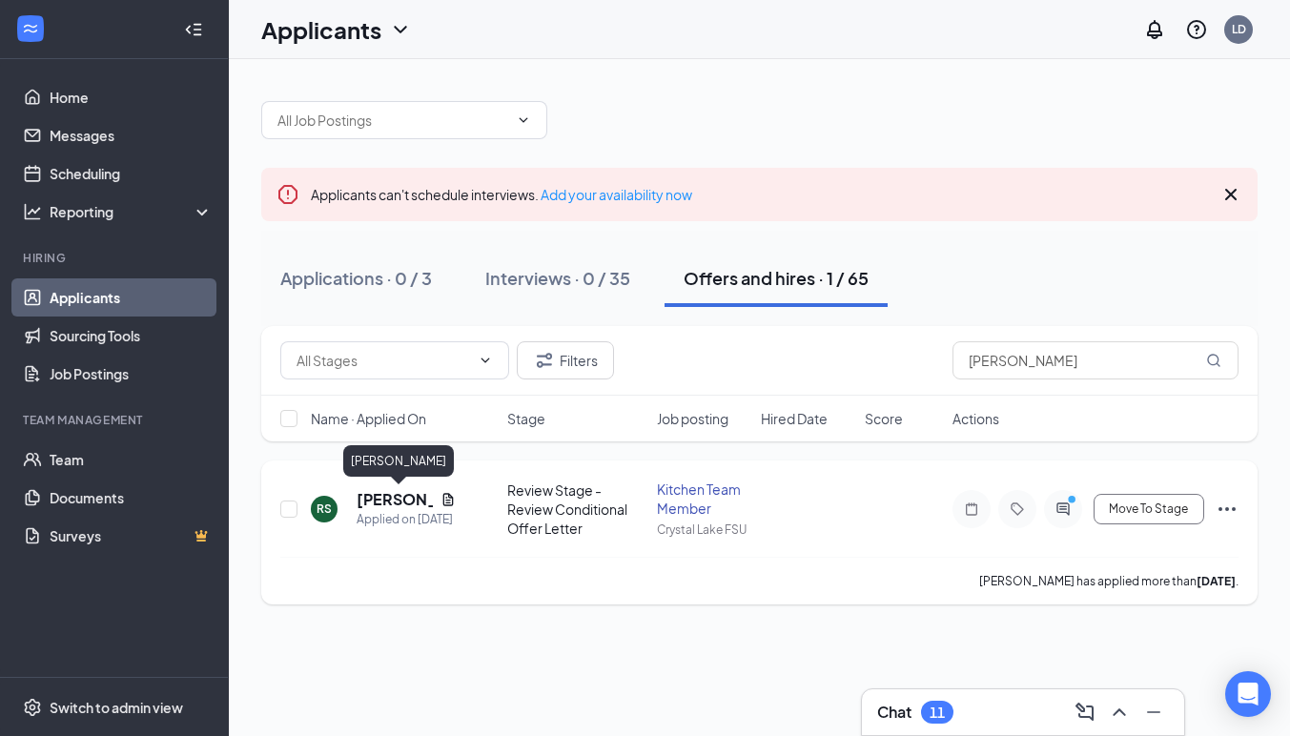  What do you see at coordinates (972, 509) in the screenshot?
I see `svg: Note` at bounding box center [972, 509].